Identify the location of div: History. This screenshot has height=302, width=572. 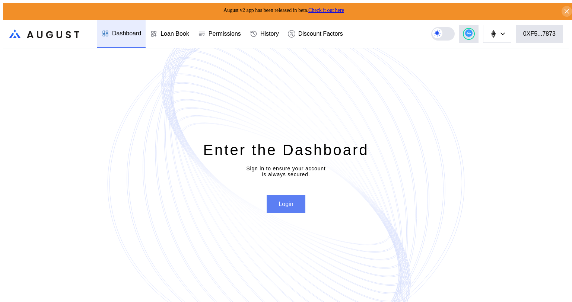
(269, 34).